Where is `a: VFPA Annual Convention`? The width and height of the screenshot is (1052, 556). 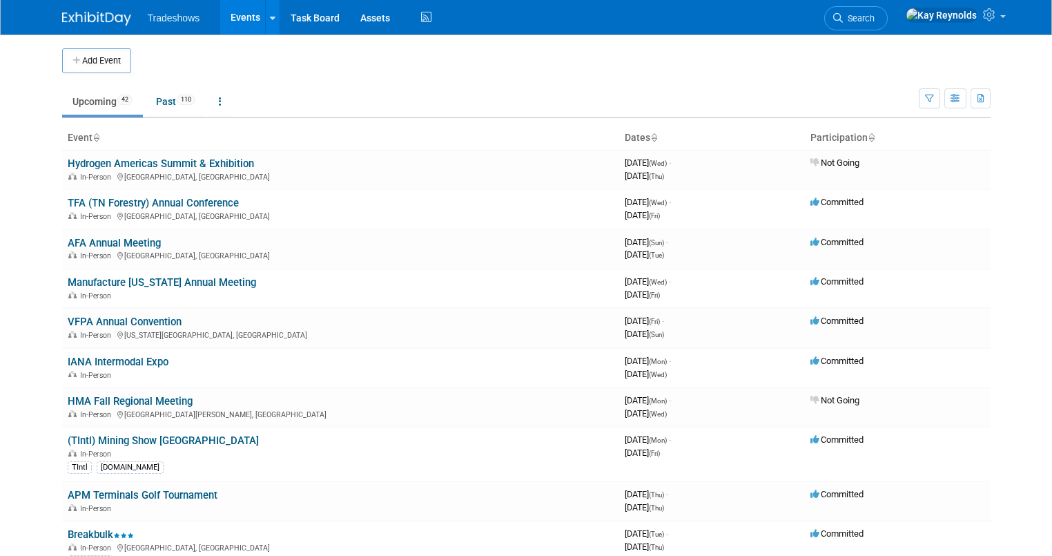 a: VFPA Annual Convention is located at coordinates (124, 322).